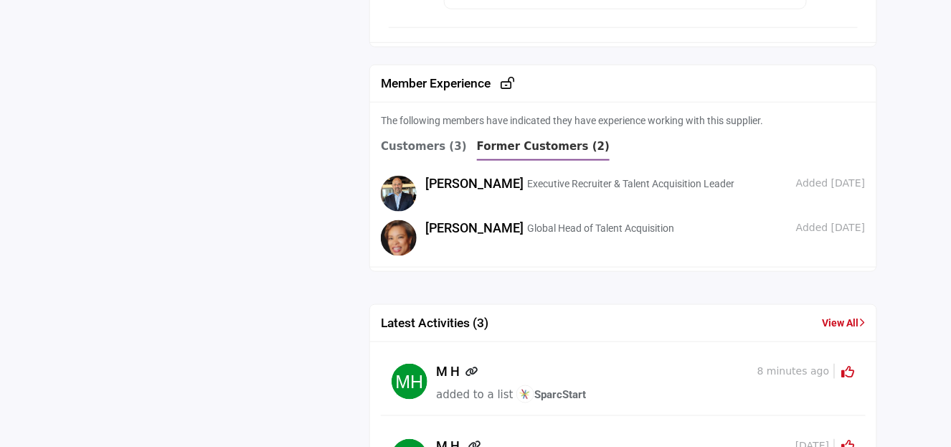 This screenshot has width=951, height=447. What do you see at coordinates (600, 228) in the screenshot?
I see `p: Global Head of Talent Acquisition` at bounding box center [600, 228].